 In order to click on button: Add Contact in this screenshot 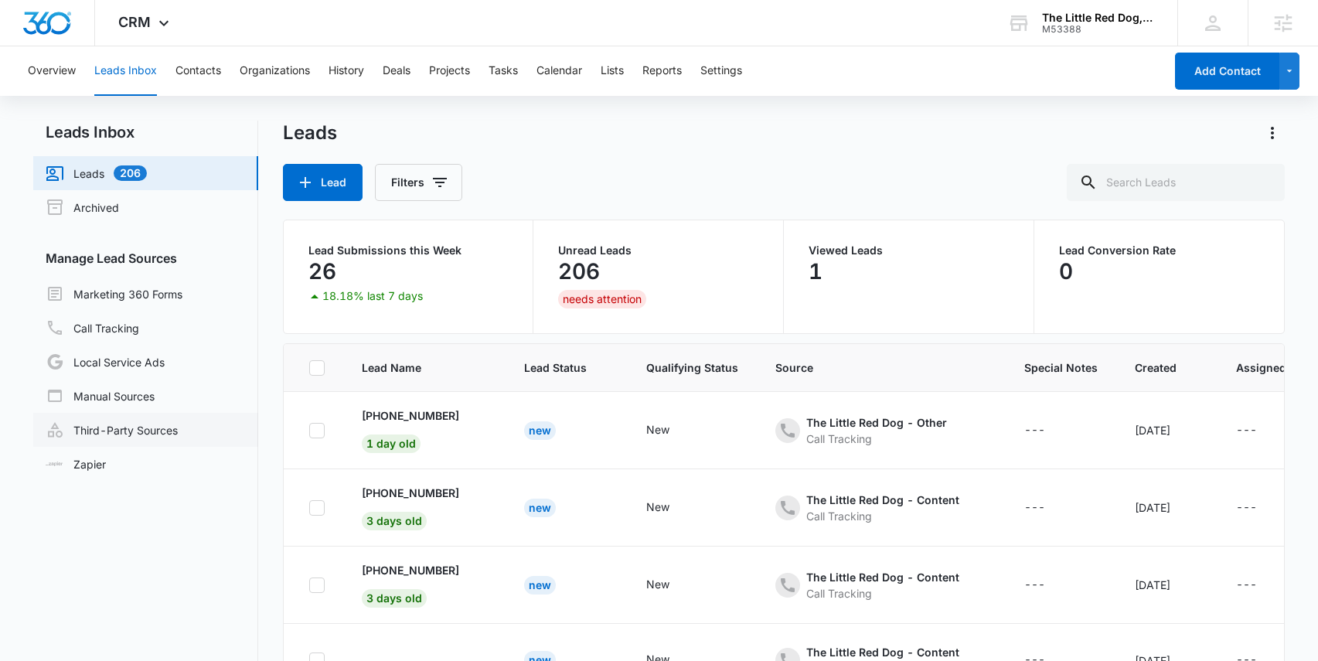, I will do `click(1227, 71)`.